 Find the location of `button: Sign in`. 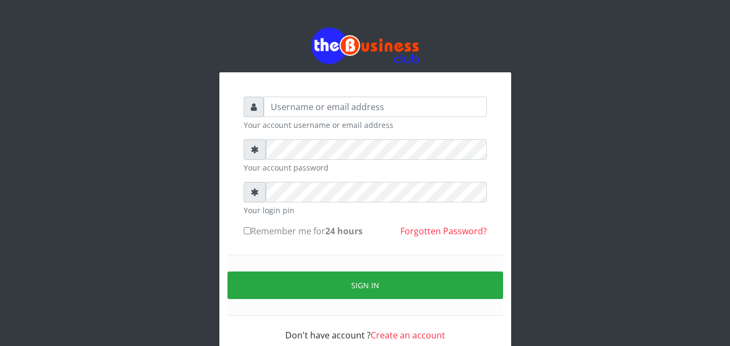

button: Sign in is located at coordinates (365, 285).